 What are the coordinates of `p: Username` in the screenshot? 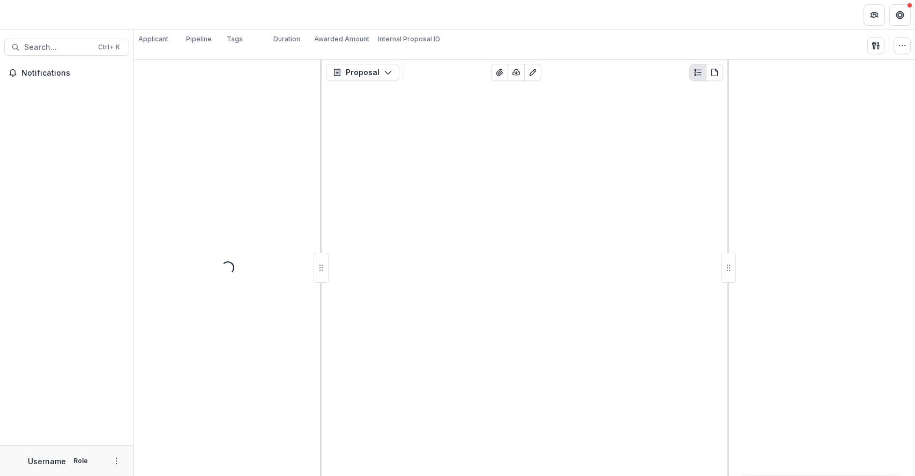 It's located at (47, 461).